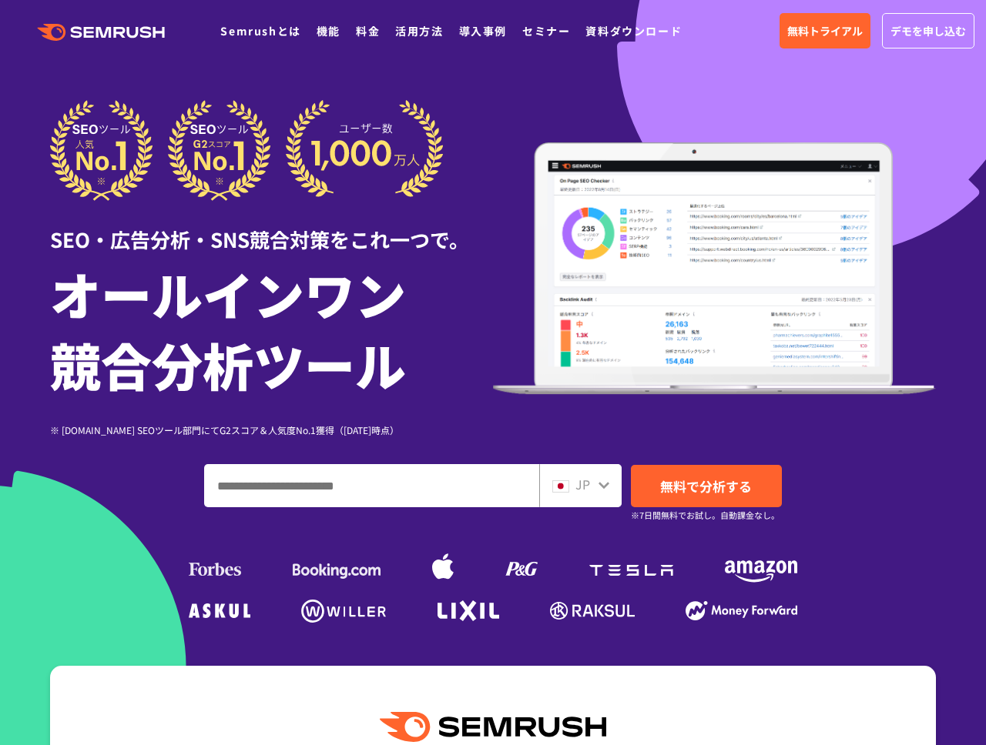  Describe the element at coordinates (546, 31) in the screenshot. I see `a: セミナー` at that location.